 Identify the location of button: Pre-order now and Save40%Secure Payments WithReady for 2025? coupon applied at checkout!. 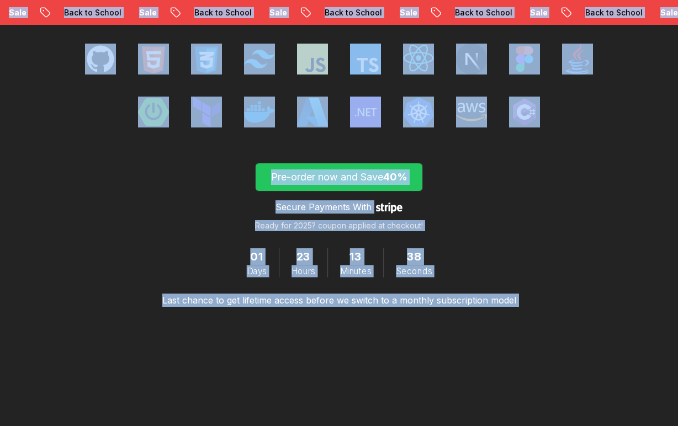
(339, 197).